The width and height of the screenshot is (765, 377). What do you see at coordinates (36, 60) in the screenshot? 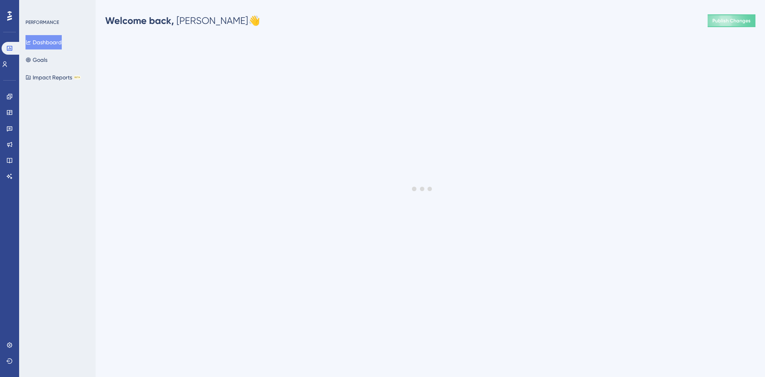
I see `button: Goals` at bounding box center [36, 60].